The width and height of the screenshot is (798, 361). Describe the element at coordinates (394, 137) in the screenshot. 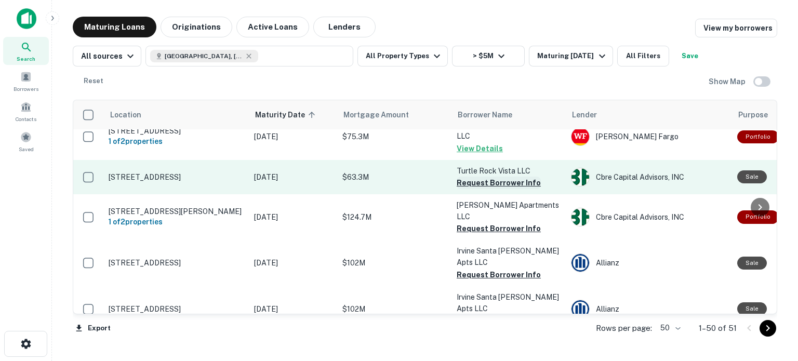

I see `p: $75.3M` at that location.